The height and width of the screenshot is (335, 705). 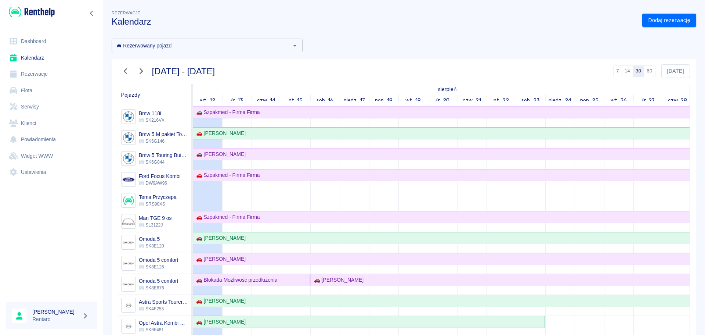 What do you see at coordinates (235, 280) in the screenshot?
I see `div: 🚗 Blokada Możliwość przedłużenia` at bounding box center [235, 280].